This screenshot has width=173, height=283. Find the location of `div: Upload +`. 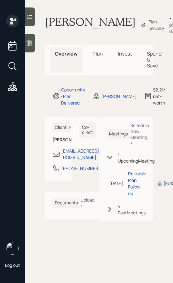

div: Upload + is located at coordinates (87, 203).